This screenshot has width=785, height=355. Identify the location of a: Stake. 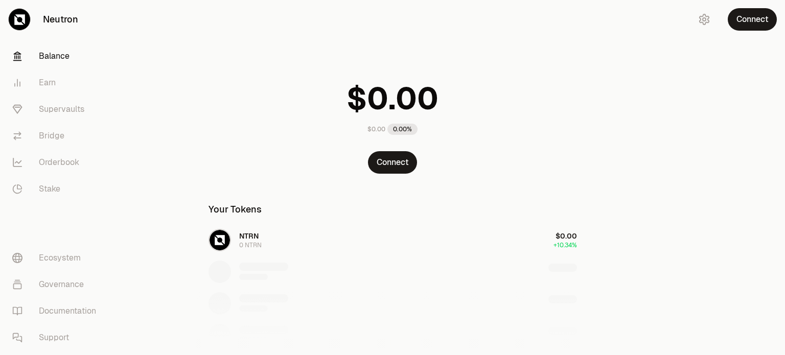
(57, 189).